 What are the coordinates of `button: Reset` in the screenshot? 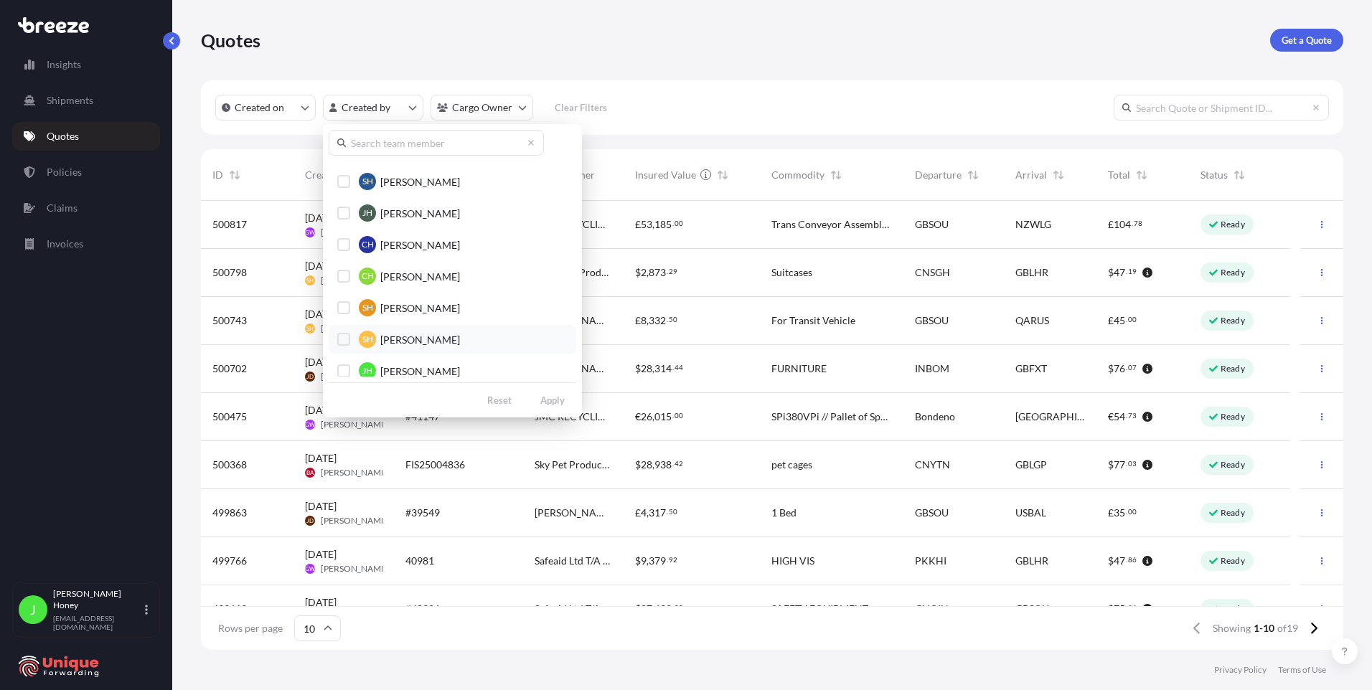 It's located at (499, 400).